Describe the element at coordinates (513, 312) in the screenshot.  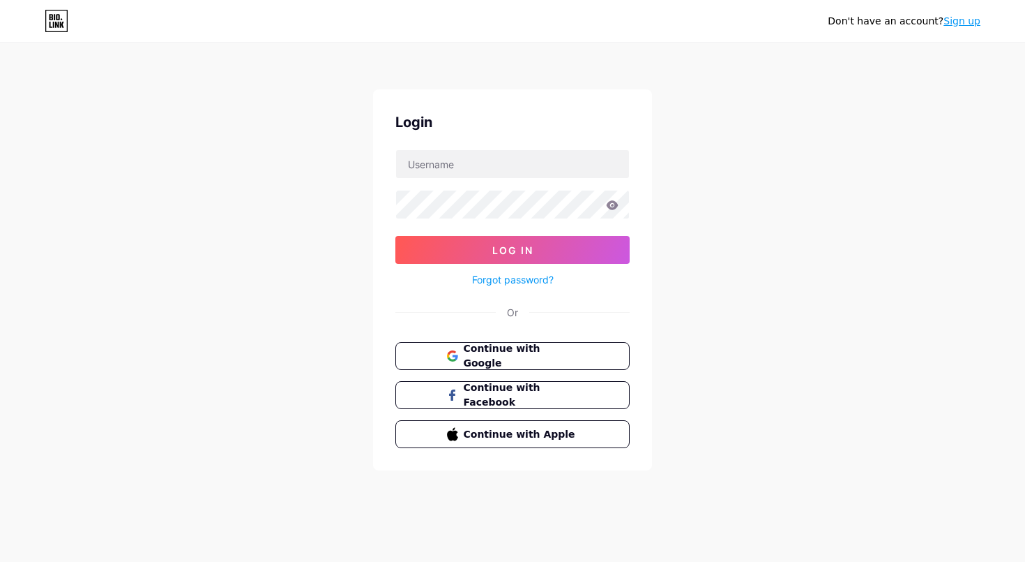
I see `div: Or` at that location.